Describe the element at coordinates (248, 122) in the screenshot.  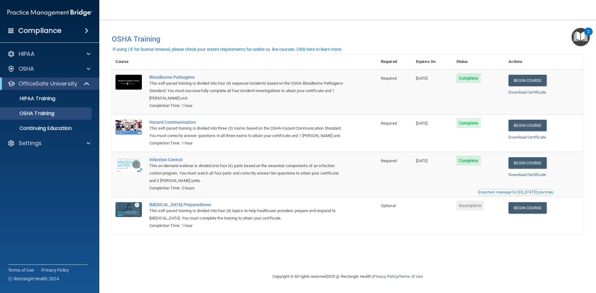
I see `a: Hazard Communication` at that location.